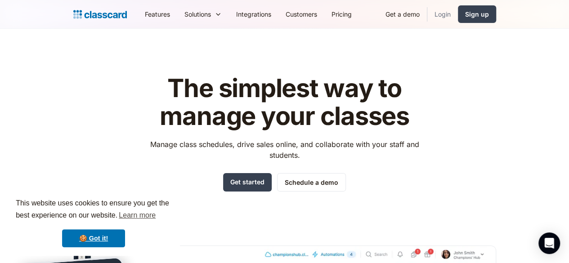  What do you see at coordinates (94, 239) in the screenshot?
I see `a: dismiss cookie message` at bounding box center [94, 239].